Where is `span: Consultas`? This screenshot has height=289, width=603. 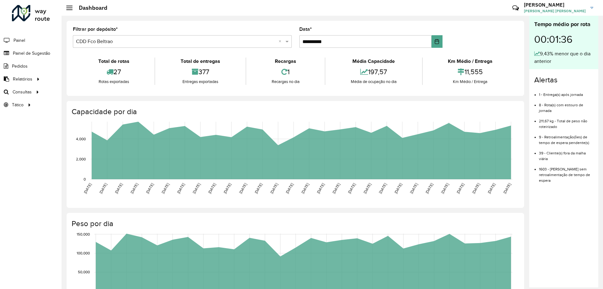 span: Consultas is located at coordinates (22, 92).